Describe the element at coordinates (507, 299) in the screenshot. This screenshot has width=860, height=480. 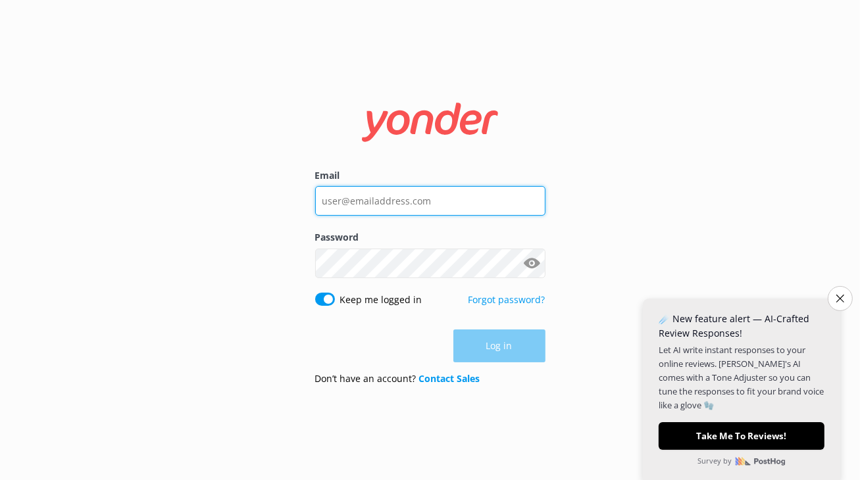
I see `a: Forgot password?` at that location.